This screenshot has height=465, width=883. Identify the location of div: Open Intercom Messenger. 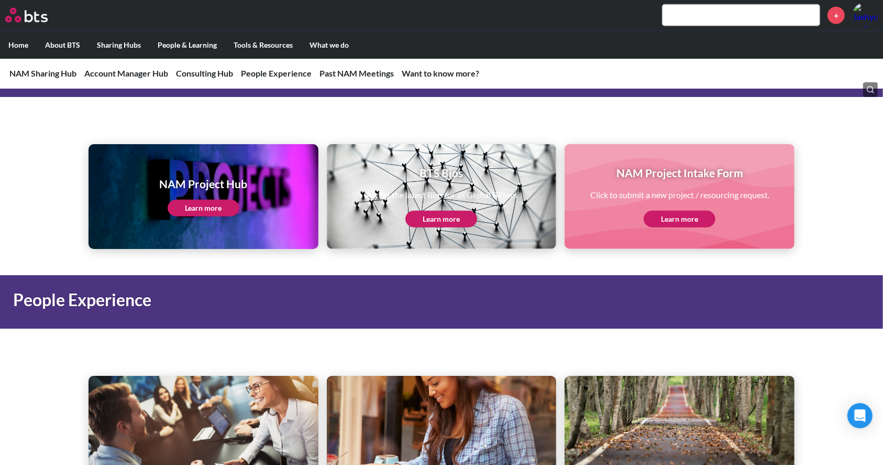
(860, 416).